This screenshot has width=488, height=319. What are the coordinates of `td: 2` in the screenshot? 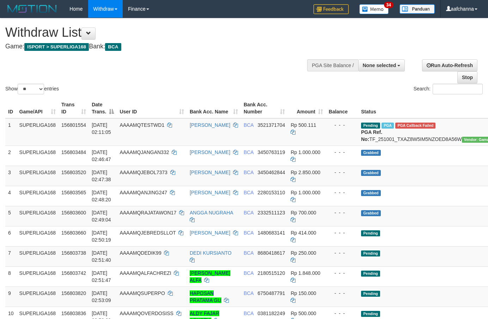 It's located at (11, 155).